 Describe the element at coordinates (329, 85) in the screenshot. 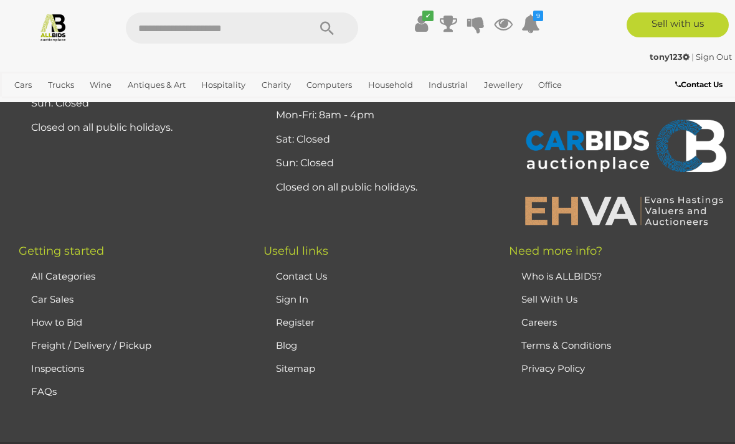

I see `a: Computers` at that location.